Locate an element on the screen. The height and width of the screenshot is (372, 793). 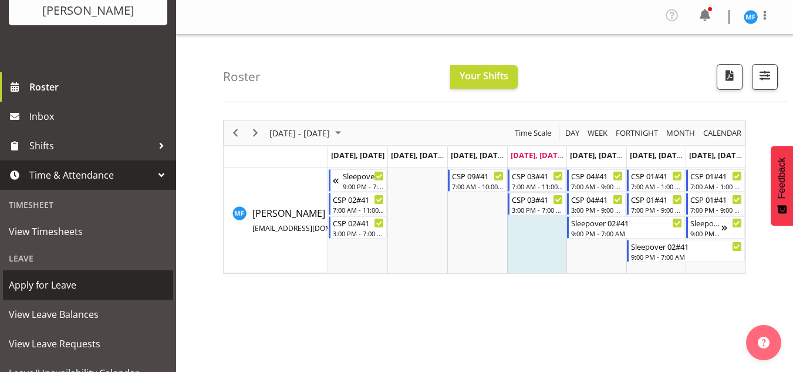
button: Download a PDF of the roster according to the set date range. is located at coordinates (730, 77).